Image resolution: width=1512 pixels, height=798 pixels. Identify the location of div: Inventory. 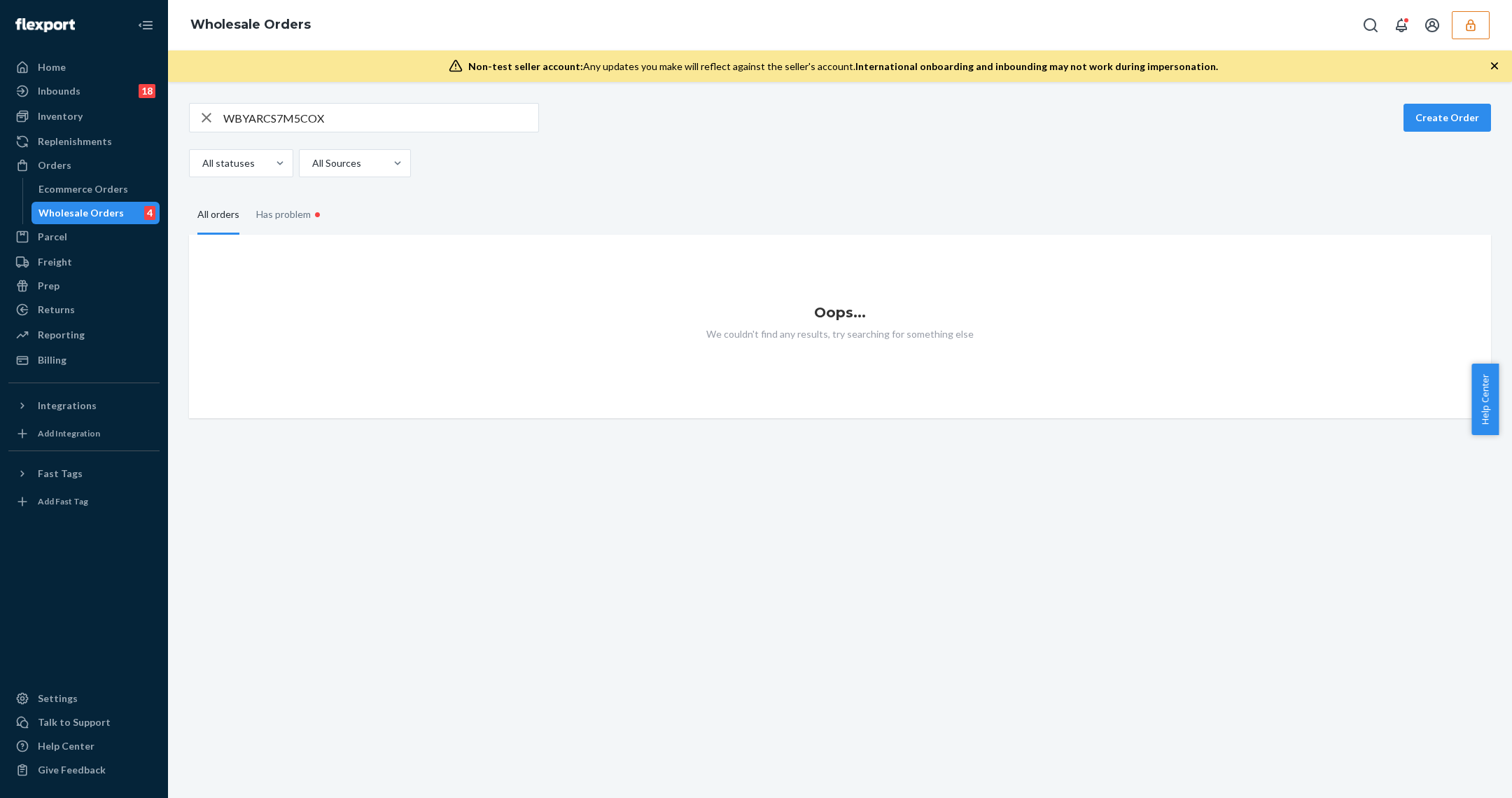
(60, 116).